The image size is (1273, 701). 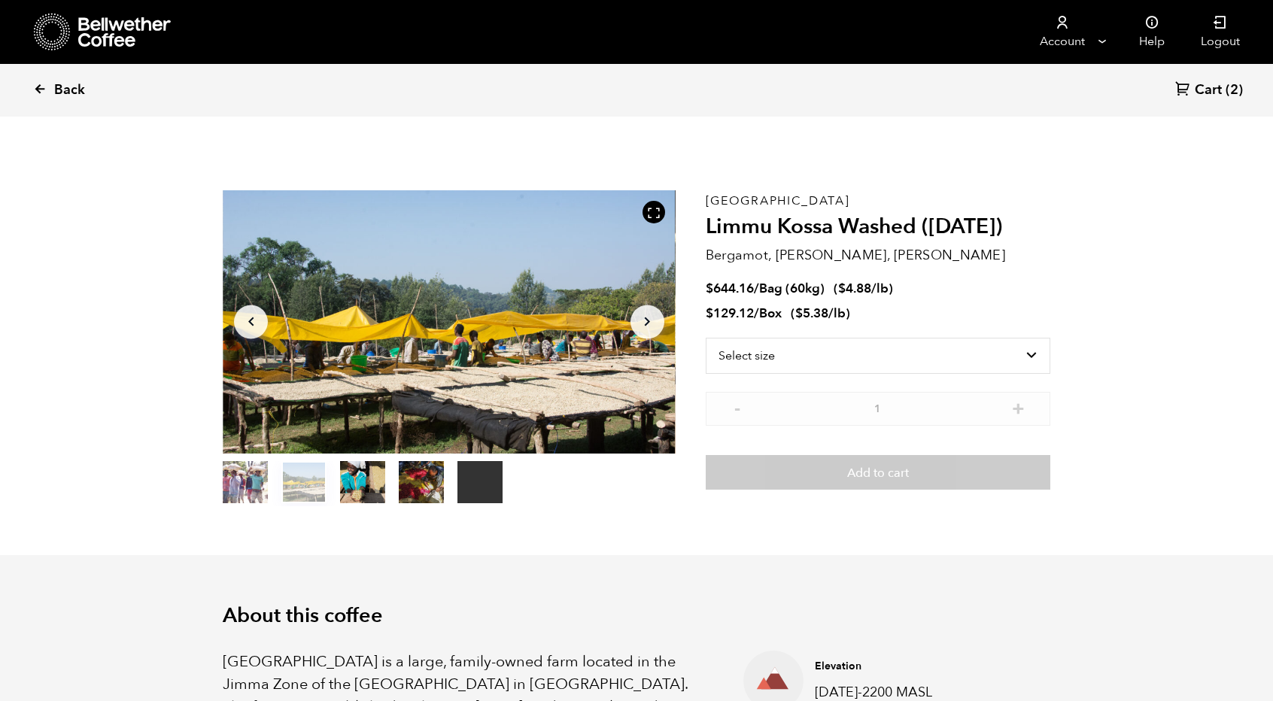 What do you see at coordinates (812, 313) in the screenshot?
I see `bdi: 5.38` at bounding box center [812, 313].